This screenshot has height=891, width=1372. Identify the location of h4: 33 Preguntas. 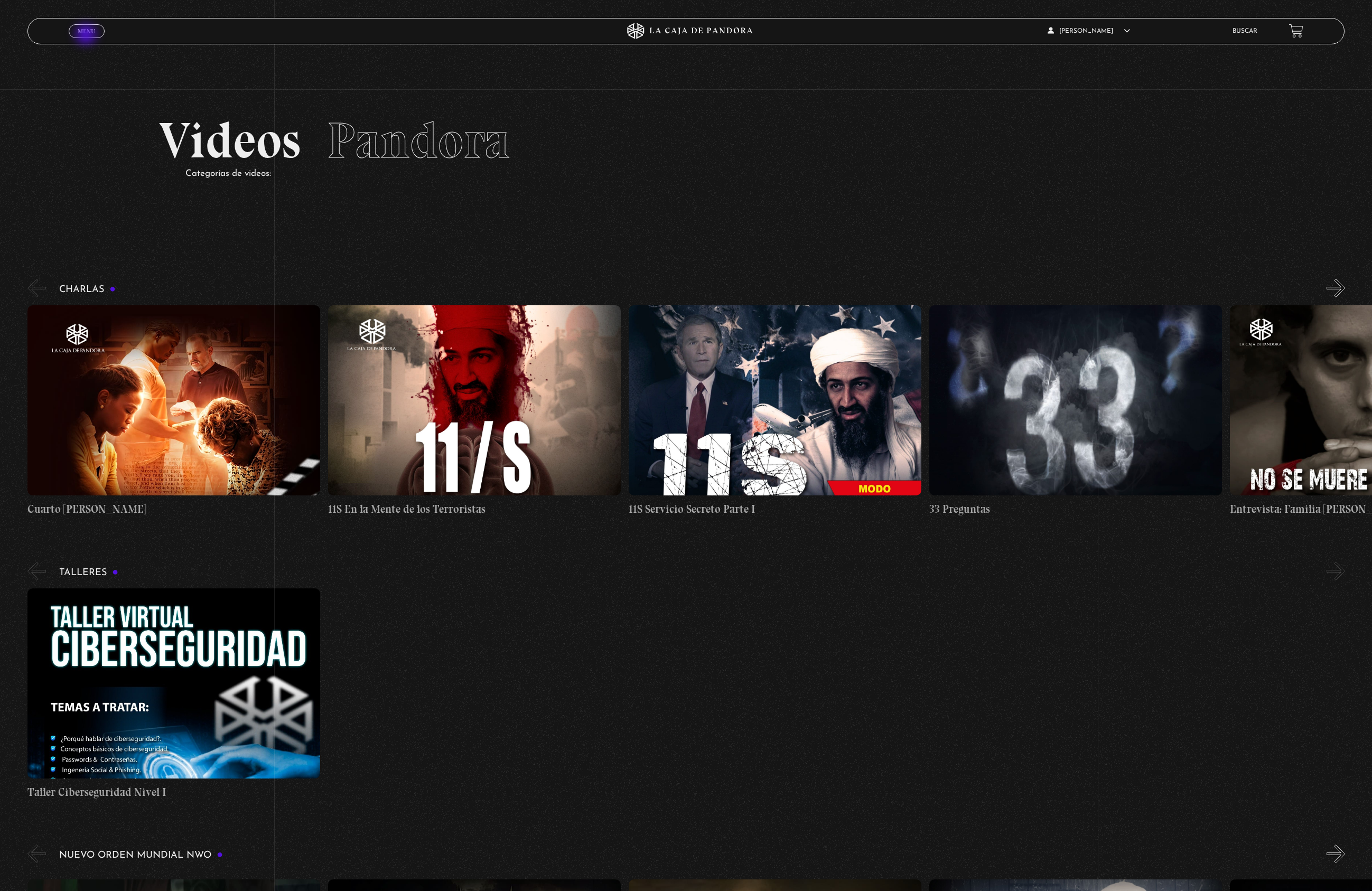
(1076, 510).